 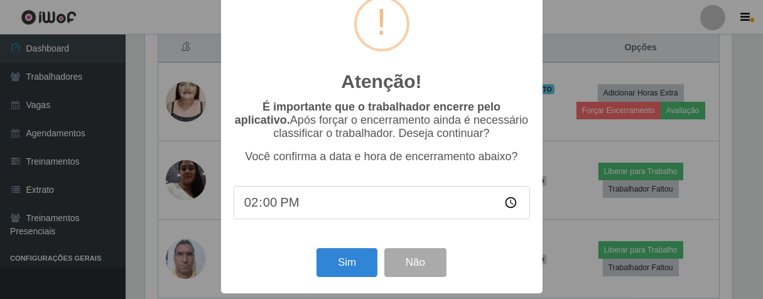 What do you see at coordinates (415, 262) in the screenshot?
I see `button: Não` at bounding box center [415, 262].